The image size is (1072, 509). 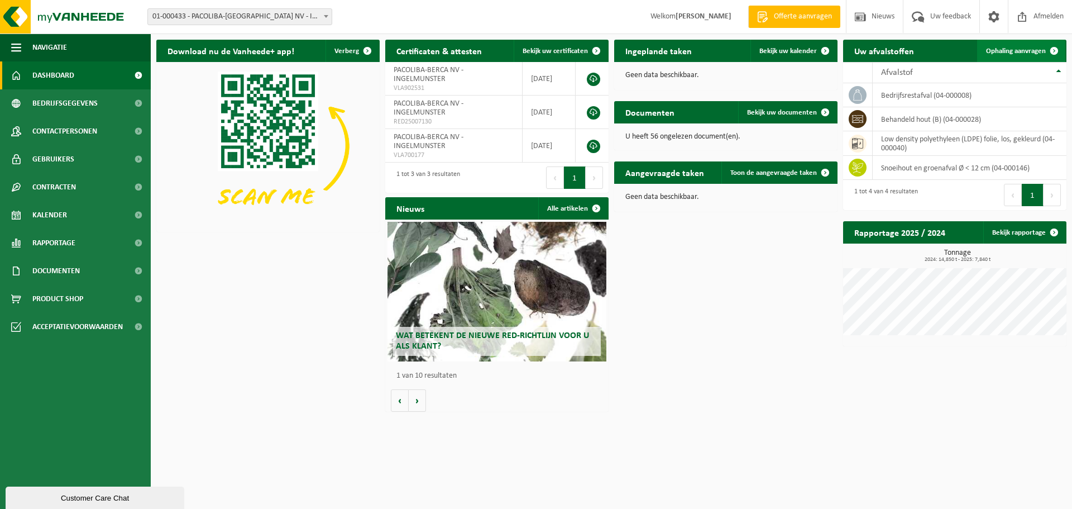 I want to click on span: Bekijk uw documenten, so click(x=781, y=112).